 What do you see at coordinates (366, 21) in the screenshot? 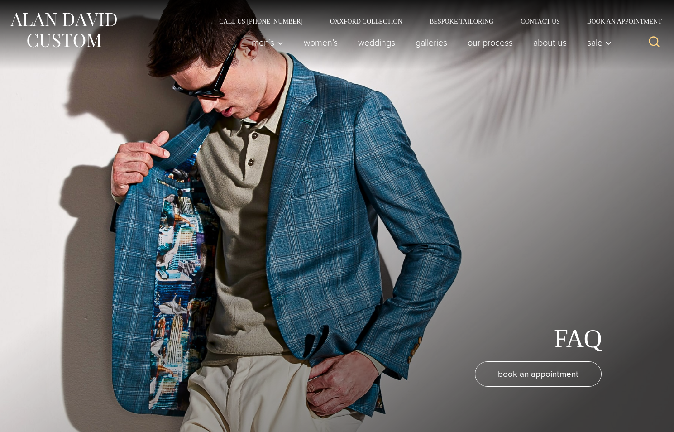
I see `a: Oxxford Collection` at bounding box center [366, 21].